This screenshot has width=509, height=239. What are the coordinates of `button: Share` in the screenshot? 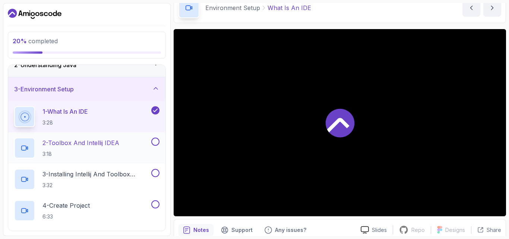 It's located at (486, 230).